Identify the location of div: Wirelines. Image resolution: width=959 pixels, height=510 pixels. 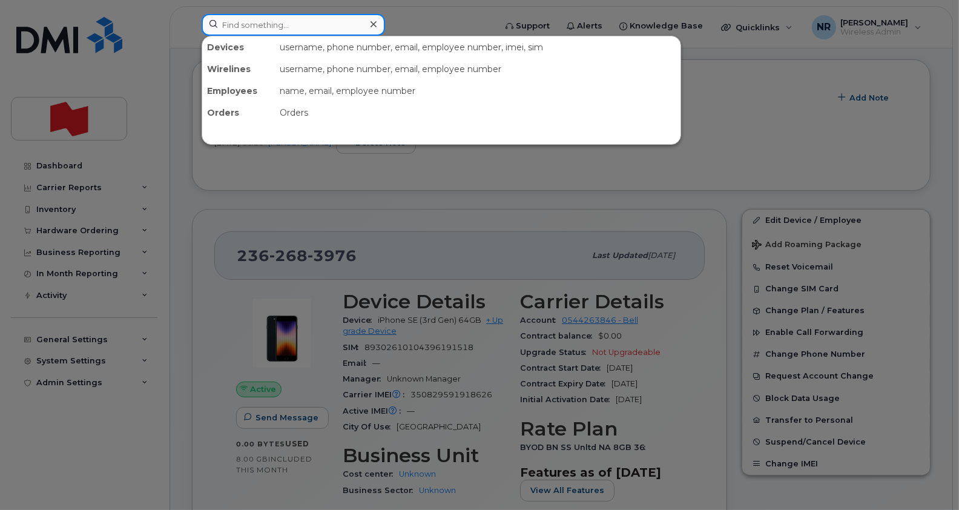
(239, 69).